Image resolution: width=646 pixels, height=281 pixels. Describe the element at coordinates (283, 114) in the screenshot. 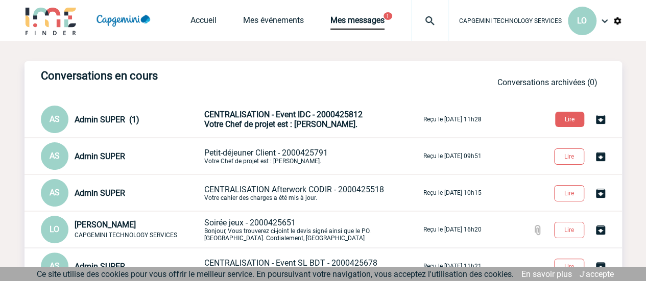

I see `span: CENTRALISATION - Event IDC - 2000425812` at that location.